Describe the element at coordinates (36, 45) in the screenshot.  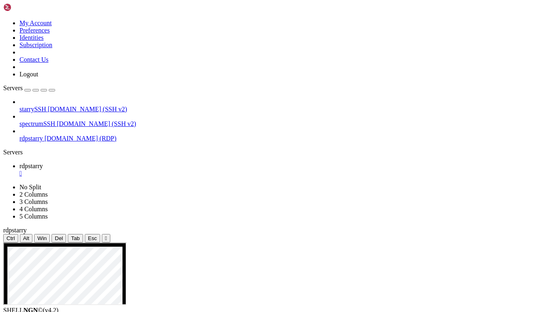
I see `a: Subscription` at that location.